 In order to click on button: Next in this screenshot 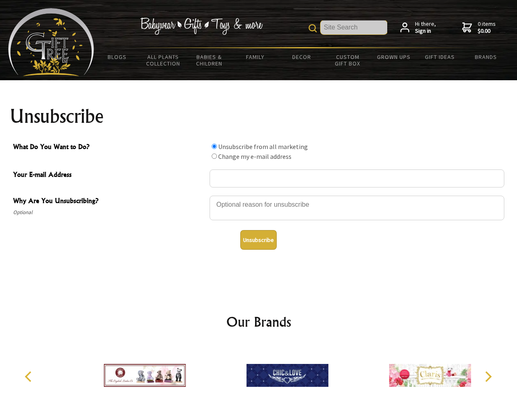, I will do `click(488, 376)`.